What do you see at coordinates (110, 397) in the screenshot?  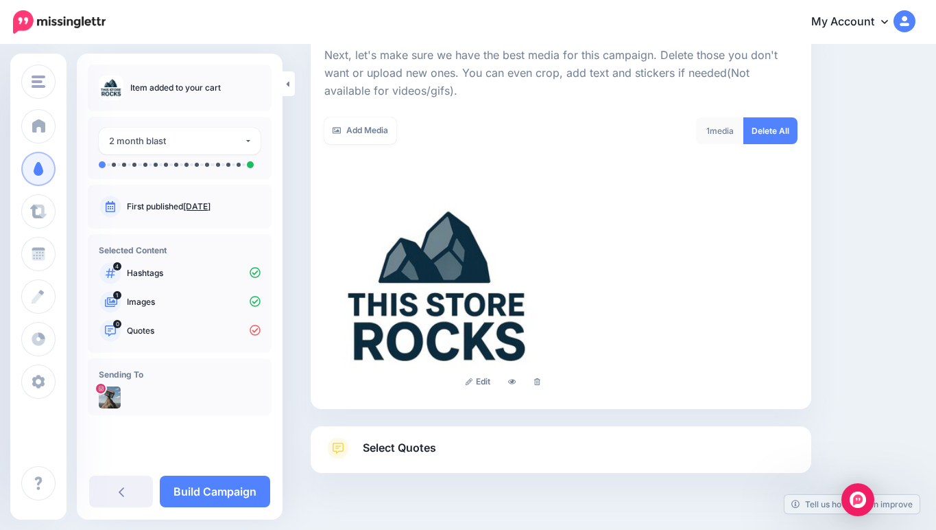 I see `img: 534304223_17914602183187800_3050438527404070040_n-bsa154795.jpg` at bounding box center [110, 397].